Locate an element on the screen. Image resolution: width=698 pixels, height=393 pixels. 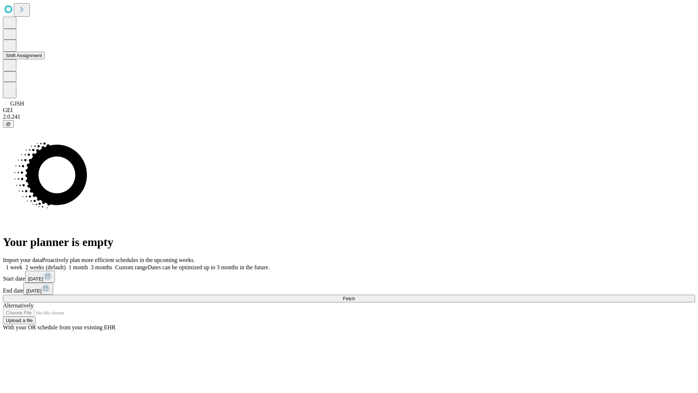
button: Fetch is located at coordinates (349, 298).